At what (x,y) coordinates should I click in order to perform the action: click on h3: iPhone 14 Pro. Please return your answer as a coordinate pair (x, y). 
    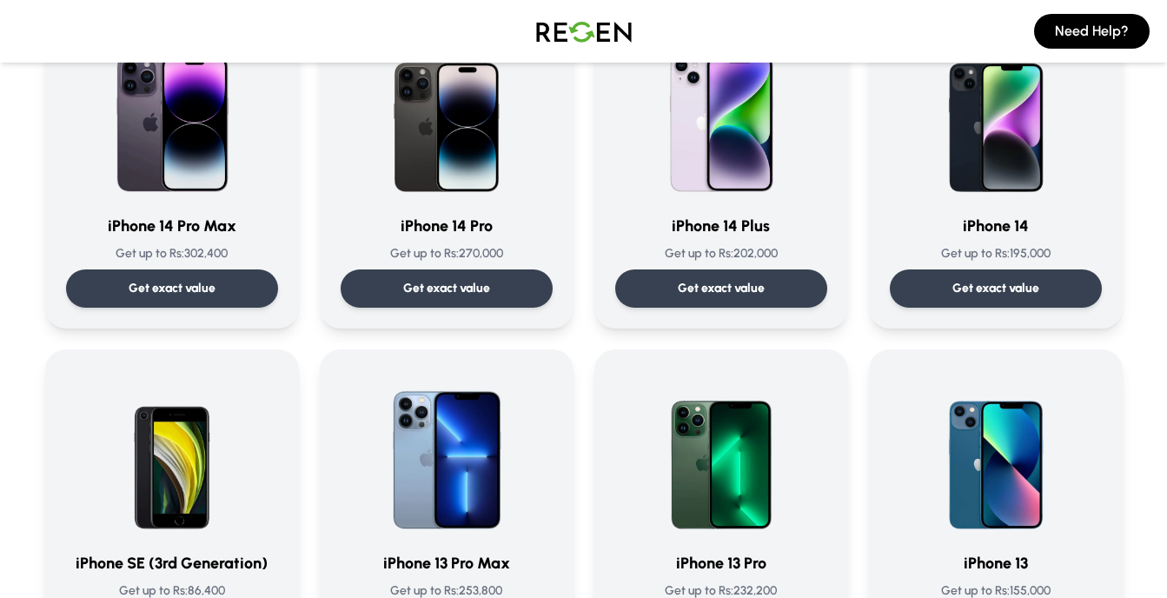
    Looking at the image, I should click on (447, 226).